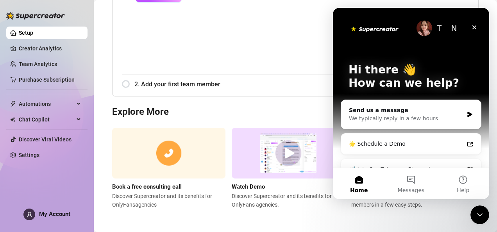 The image size is (497, 232). Describe the element at coordinates (169, 153) in the screenshot. I see `img: consulting call` at that location.